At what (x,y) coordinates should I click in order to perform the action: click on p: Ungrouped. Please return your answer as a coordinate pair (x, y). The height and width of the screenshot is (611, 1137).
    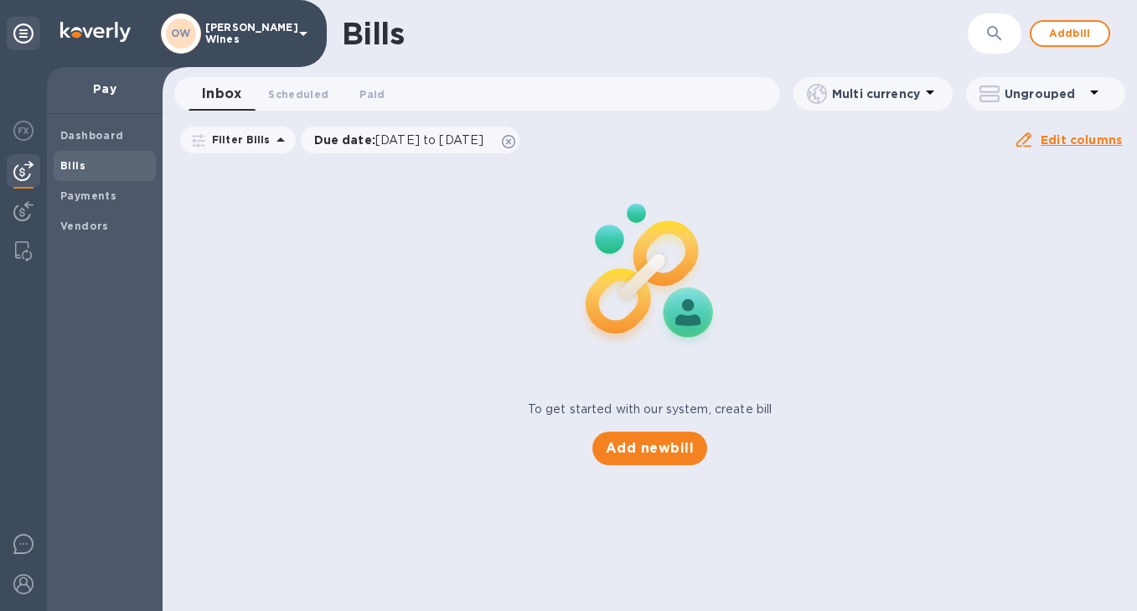
    Looking at the image, I should click on (1044, 94).